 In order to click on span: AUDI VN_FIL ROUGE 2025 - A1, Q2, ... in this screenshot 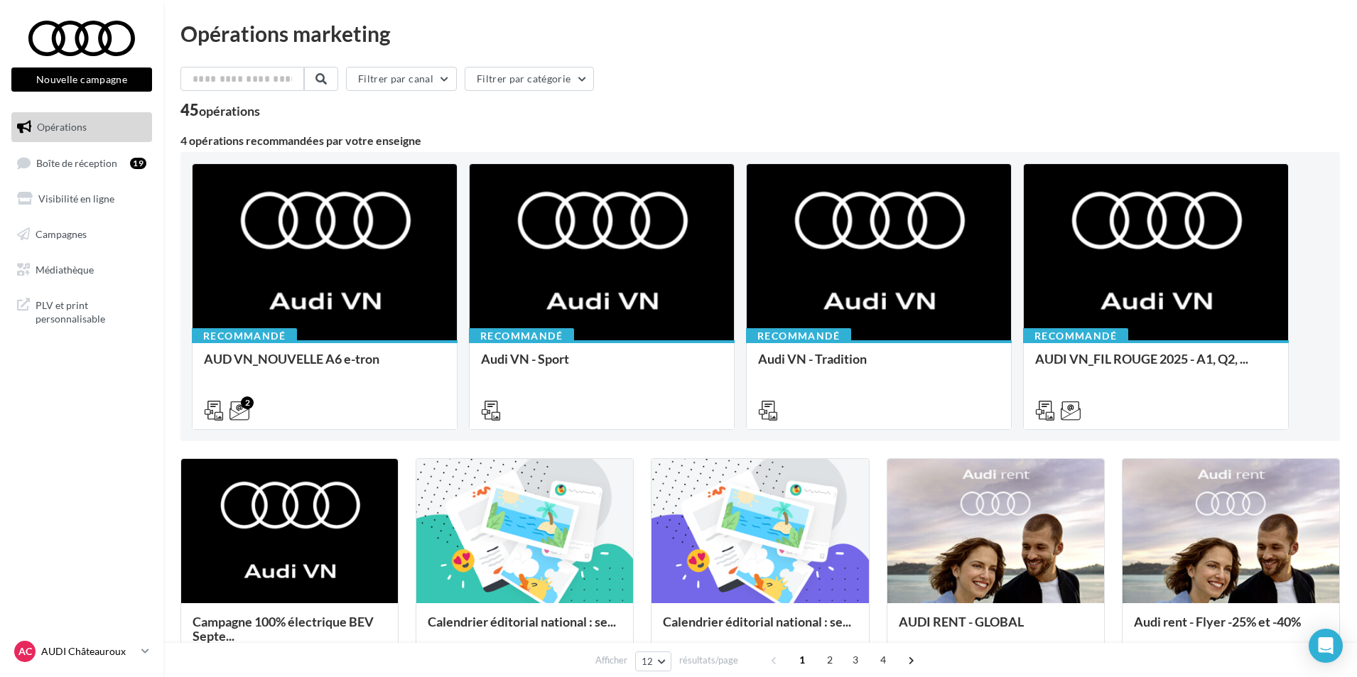, I will do `click(1142, 359)`.